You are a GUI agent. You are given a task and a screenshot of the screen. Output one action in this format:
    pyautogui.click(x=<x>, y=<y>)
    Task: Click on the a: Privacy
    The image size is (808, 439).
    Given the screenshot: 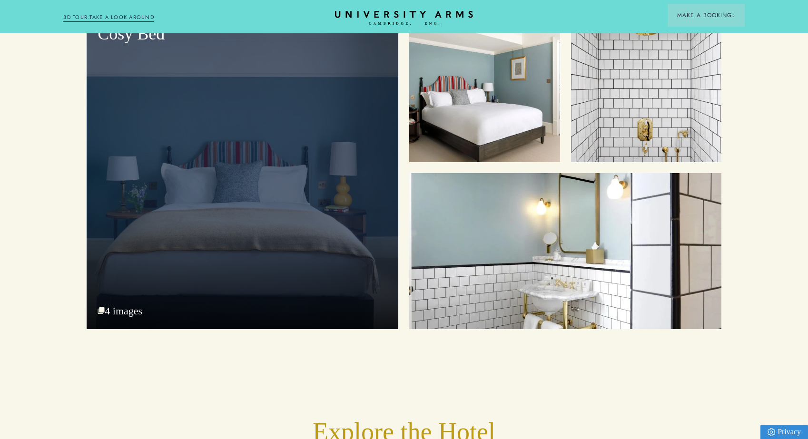 What is the action you would take?
    pyautogui.click(x=784, y=432)
    